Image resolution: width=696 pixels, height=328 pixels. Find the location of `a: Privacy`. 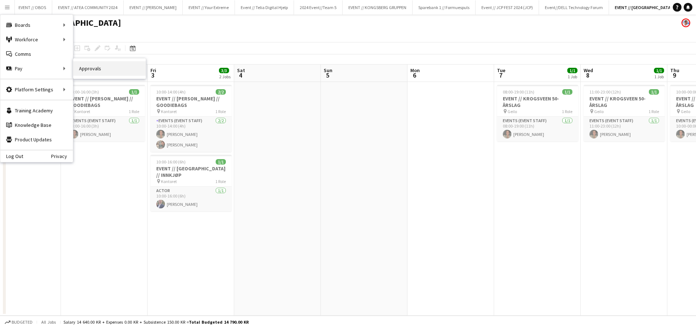

a: Privacy is located at coordinates (62, 156).